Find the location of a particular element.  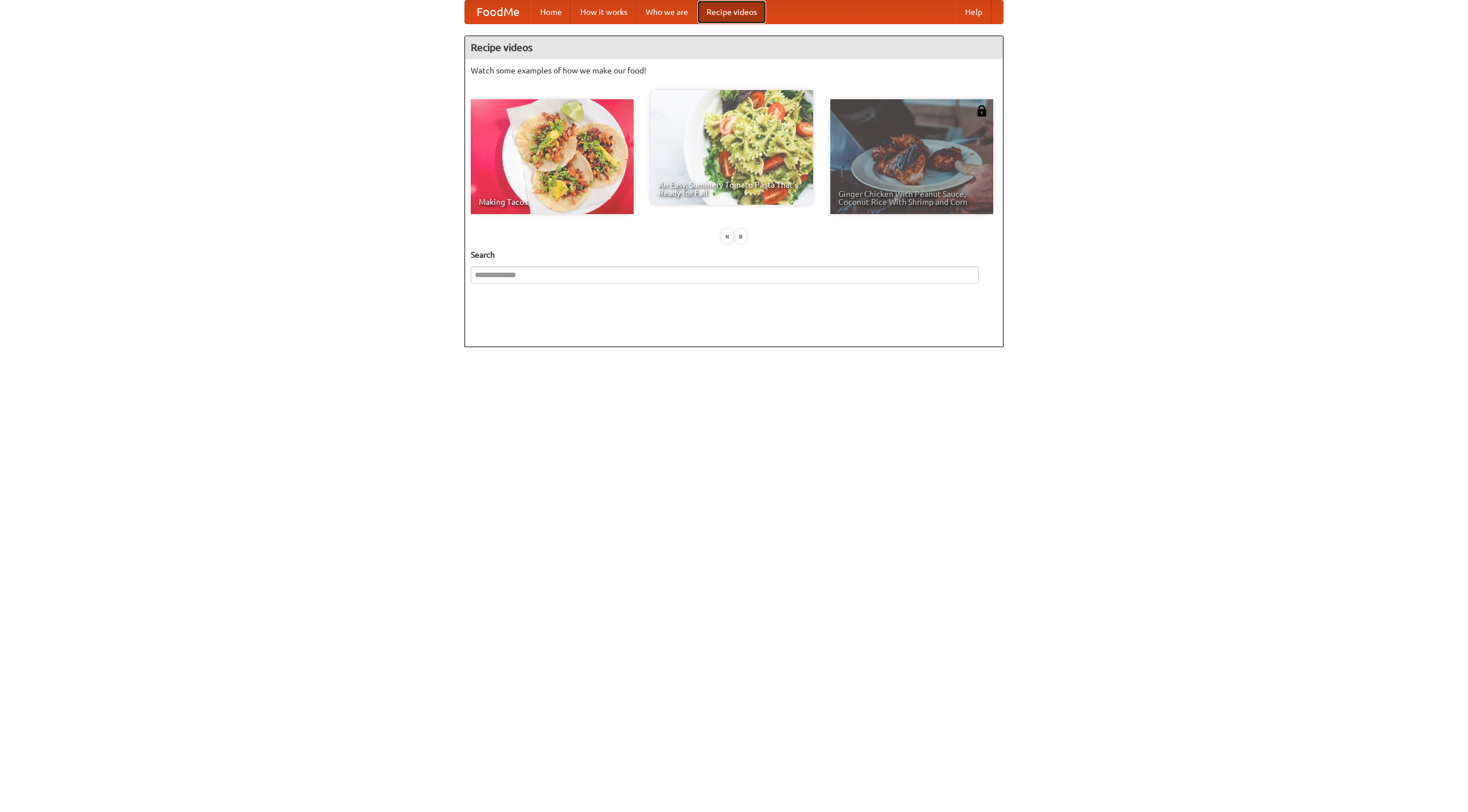

a: An Easy, Summery Tomato Pasta That's Ready for Fall is located at coordinates (732, 147).